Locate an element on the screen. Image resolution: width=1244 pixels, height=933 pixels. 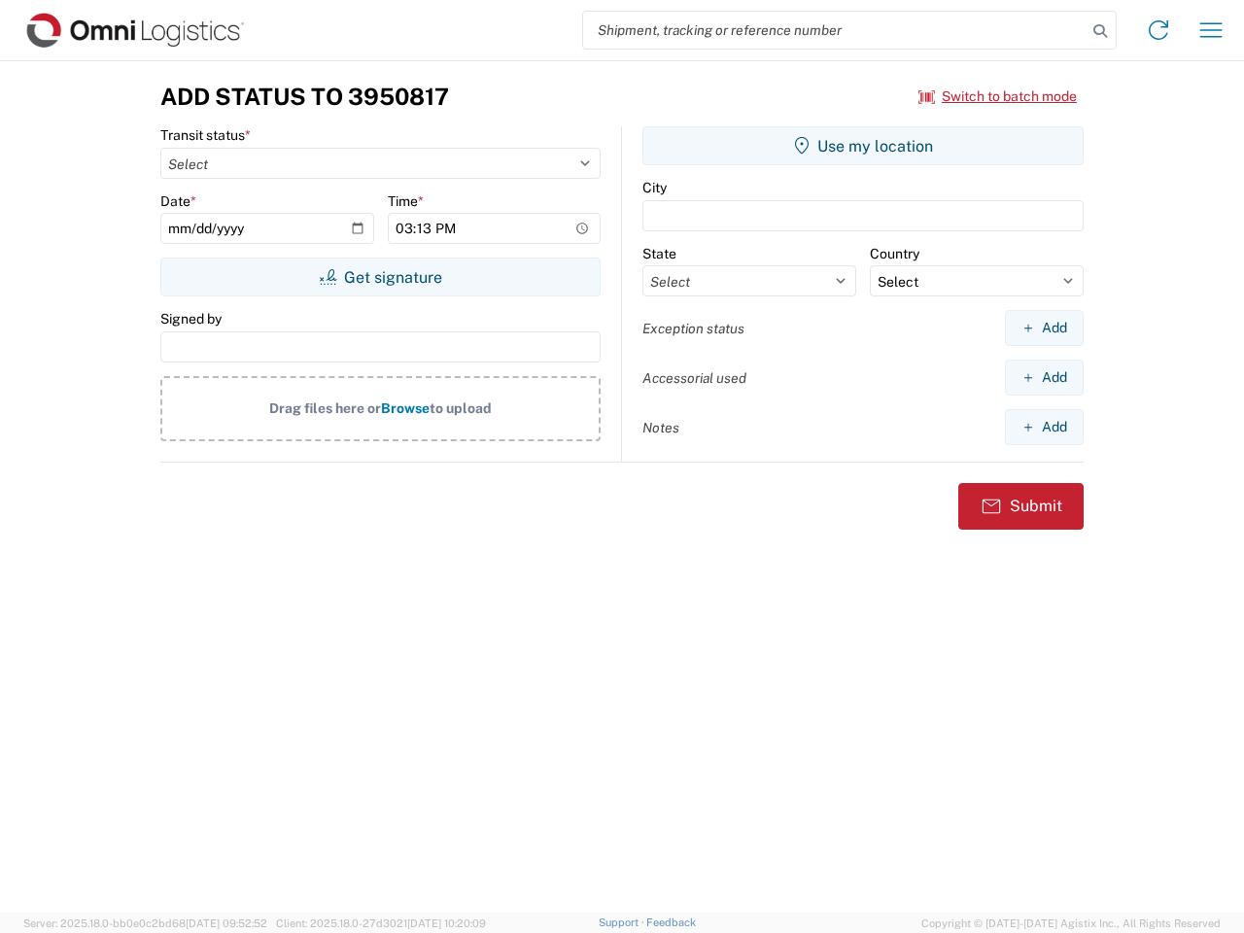
label: Signed by is located at coordinates (191, 319).